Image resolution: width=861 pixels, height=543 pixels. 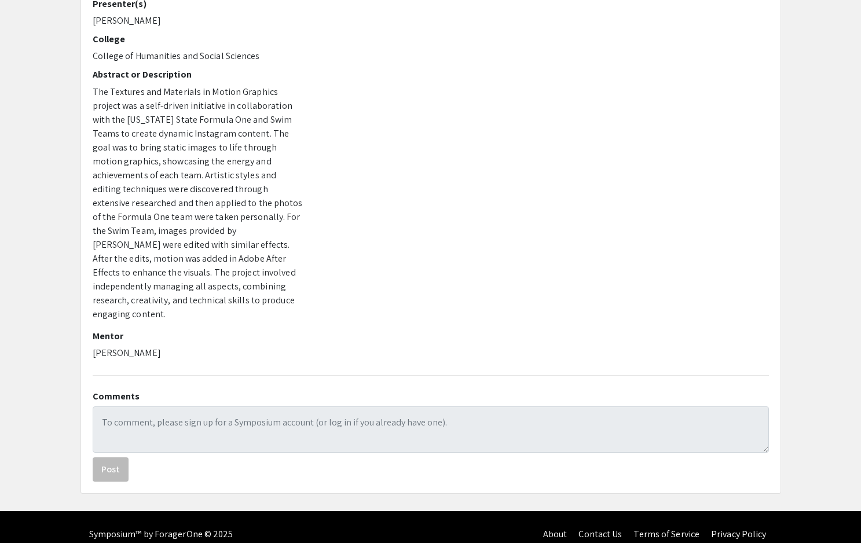 I want to click on a: Terms of Service, so click(x=667, y=534).